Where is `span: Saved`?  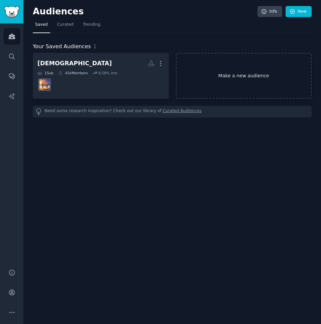
span: Saved is located at coordinates (41, 25).